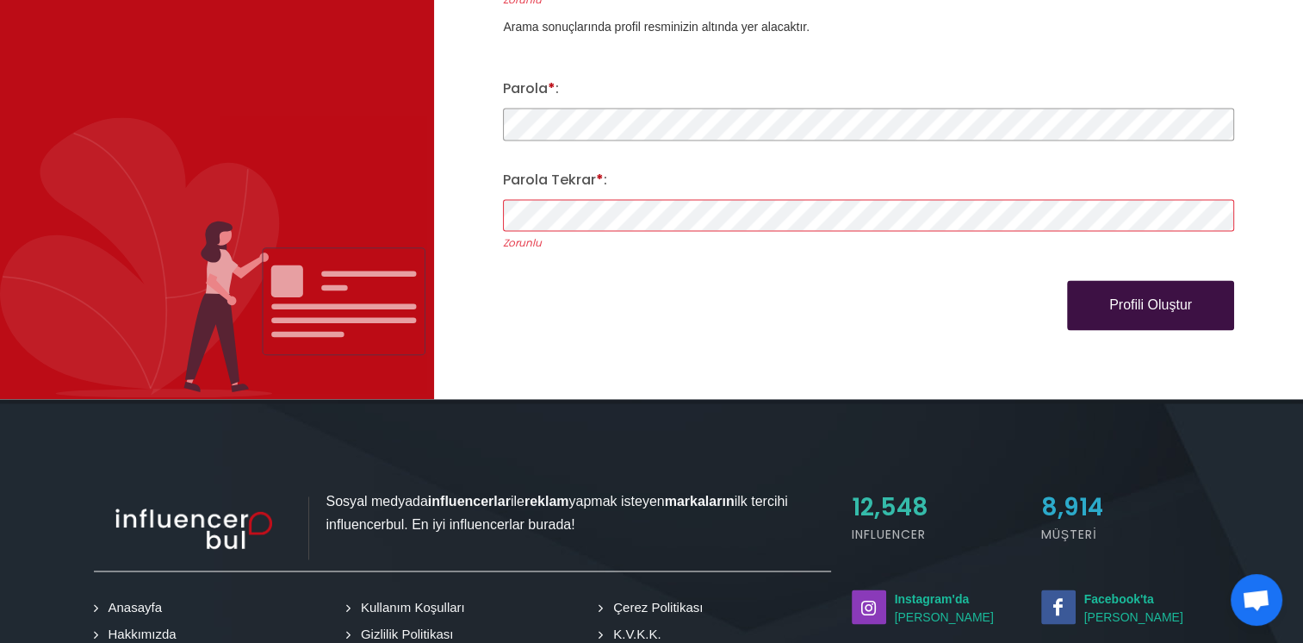 This screenshot has height=643, width=1303. Describe the element at coordinates (202, 527) in the screenshot. I see `img: influencer_light.png` at that location.